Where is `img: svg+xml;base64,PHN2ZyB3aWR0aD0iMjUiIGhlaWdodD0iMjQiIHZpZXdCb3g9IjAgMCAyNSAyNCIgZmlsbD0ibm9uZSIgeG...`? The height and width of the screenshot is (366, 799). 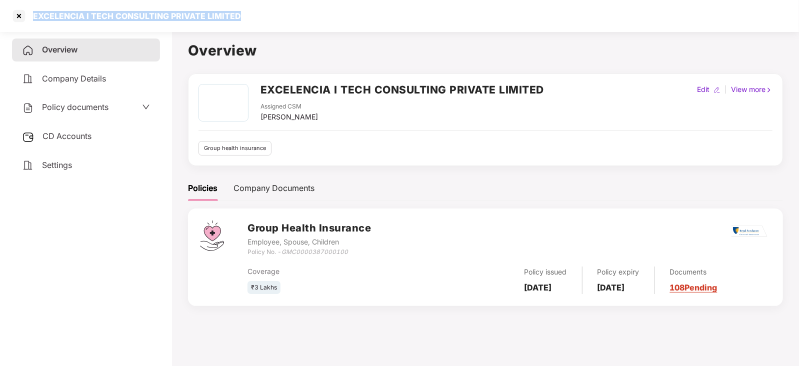
img: svg+xml;base64,PHN2ZyB3aWR0aD0iMjUiIGhlaWdodD0iMjQiIHZpZXdCb3g9IjAgMCAyNSAyNCIgZmlsbD0ibm9uZSIgeG... is located at coordinates (28, 137).